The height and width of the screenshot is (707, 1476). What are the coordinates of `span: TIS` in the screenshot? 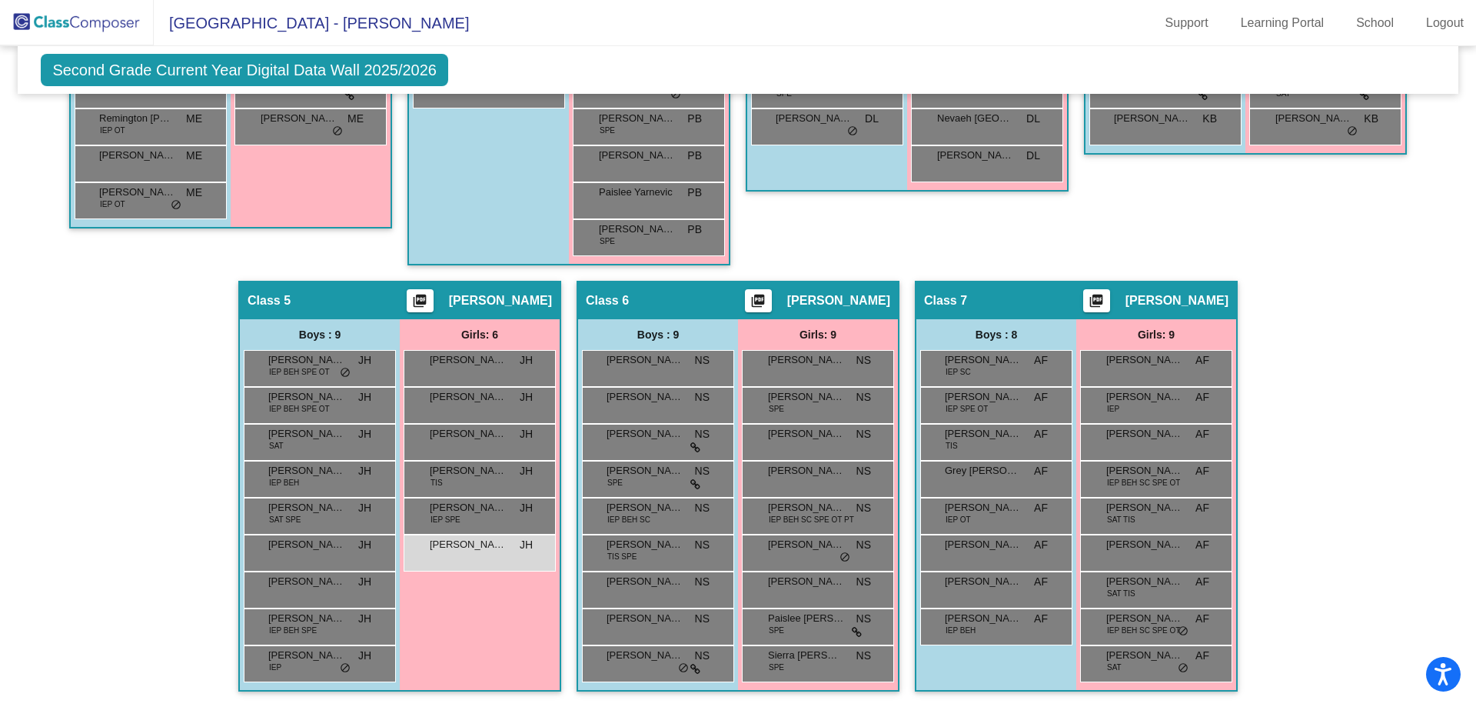 It's located at (952, 445).